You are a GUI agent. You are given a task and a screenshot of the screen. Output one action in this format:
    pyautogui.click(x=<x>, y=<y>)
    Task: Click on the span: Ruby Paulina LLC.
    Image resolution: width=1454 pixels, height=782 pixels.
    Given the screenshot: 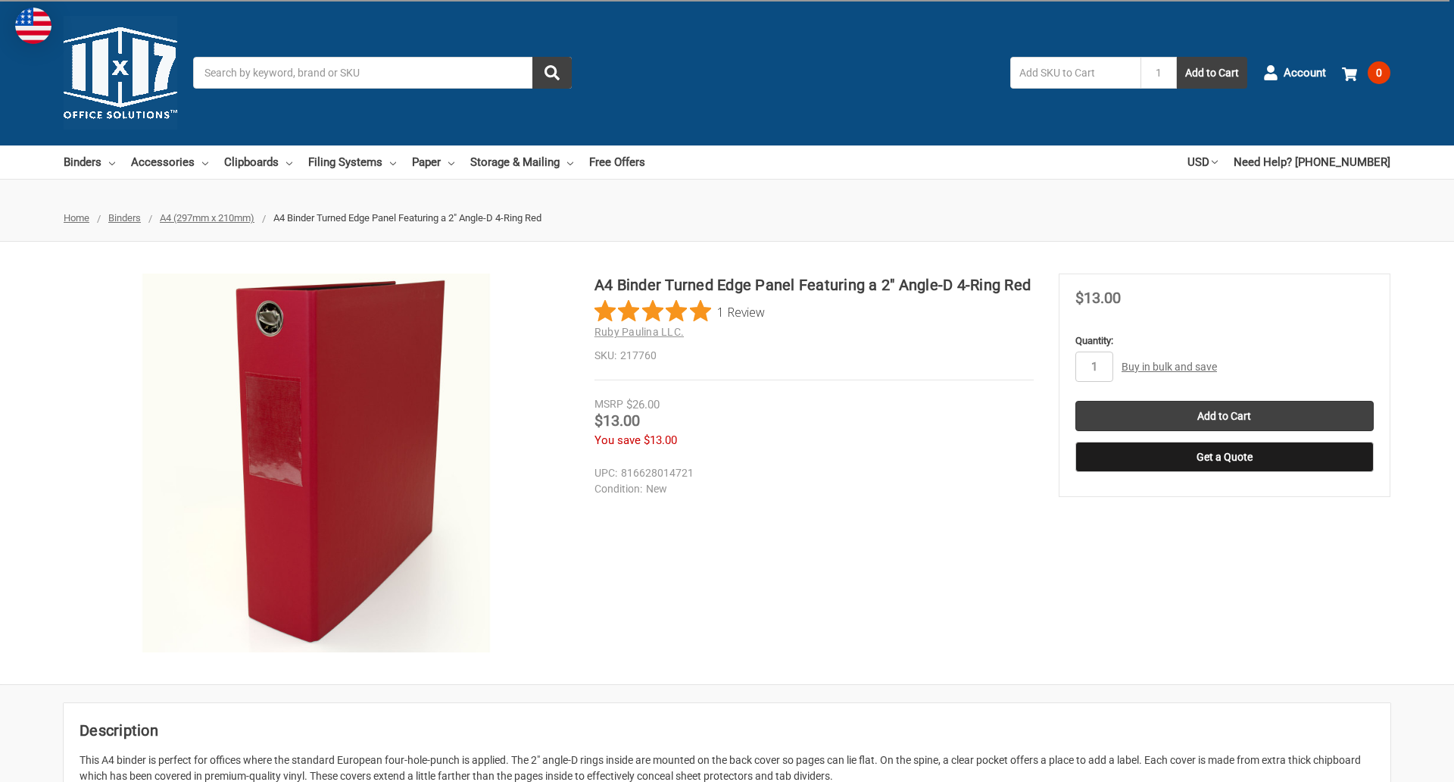 What is the action you would take?
    pyautogui.click(x=639, y=332)
    